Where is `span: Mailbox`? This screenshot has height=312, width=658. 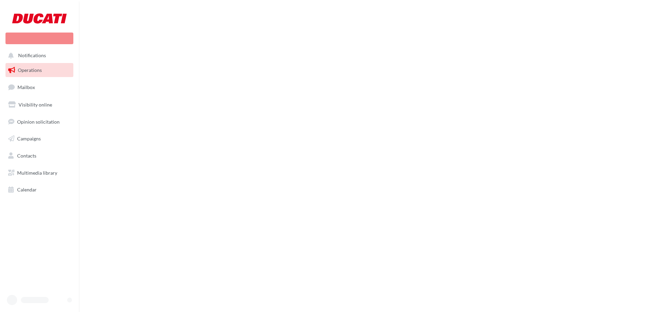
span: Mailbox is located at coordinates (26, 87).